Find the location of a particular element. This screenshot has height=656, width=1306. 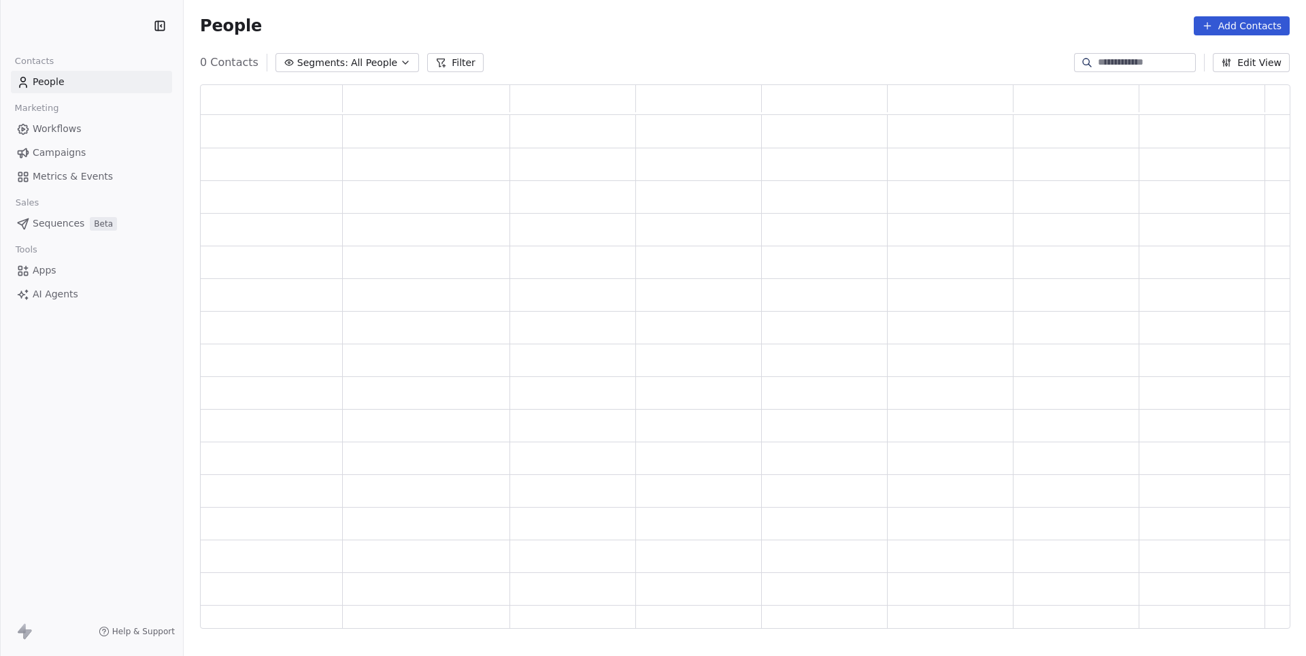

span: Sales is located at coordinates (27, 203).